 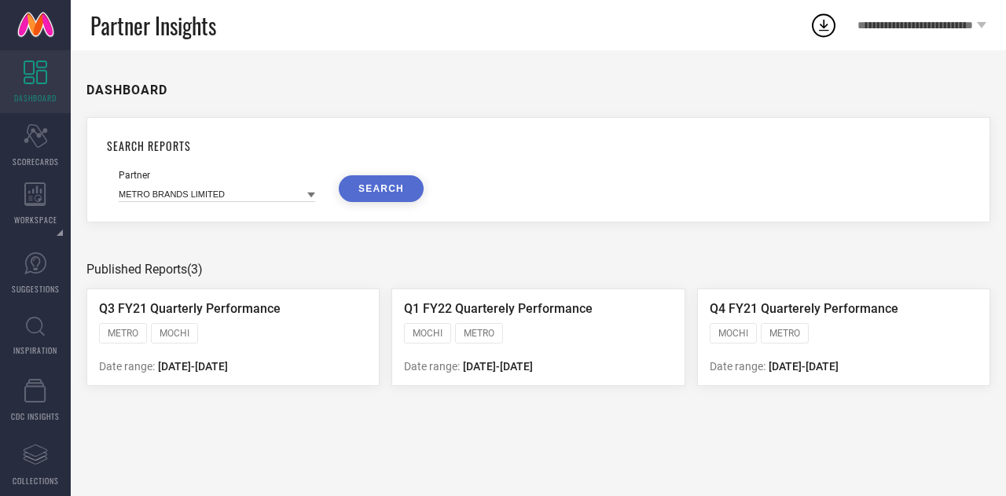 I want to click on span: Q4 FY21 Quarterely Performance, so click(x=804, y=308).